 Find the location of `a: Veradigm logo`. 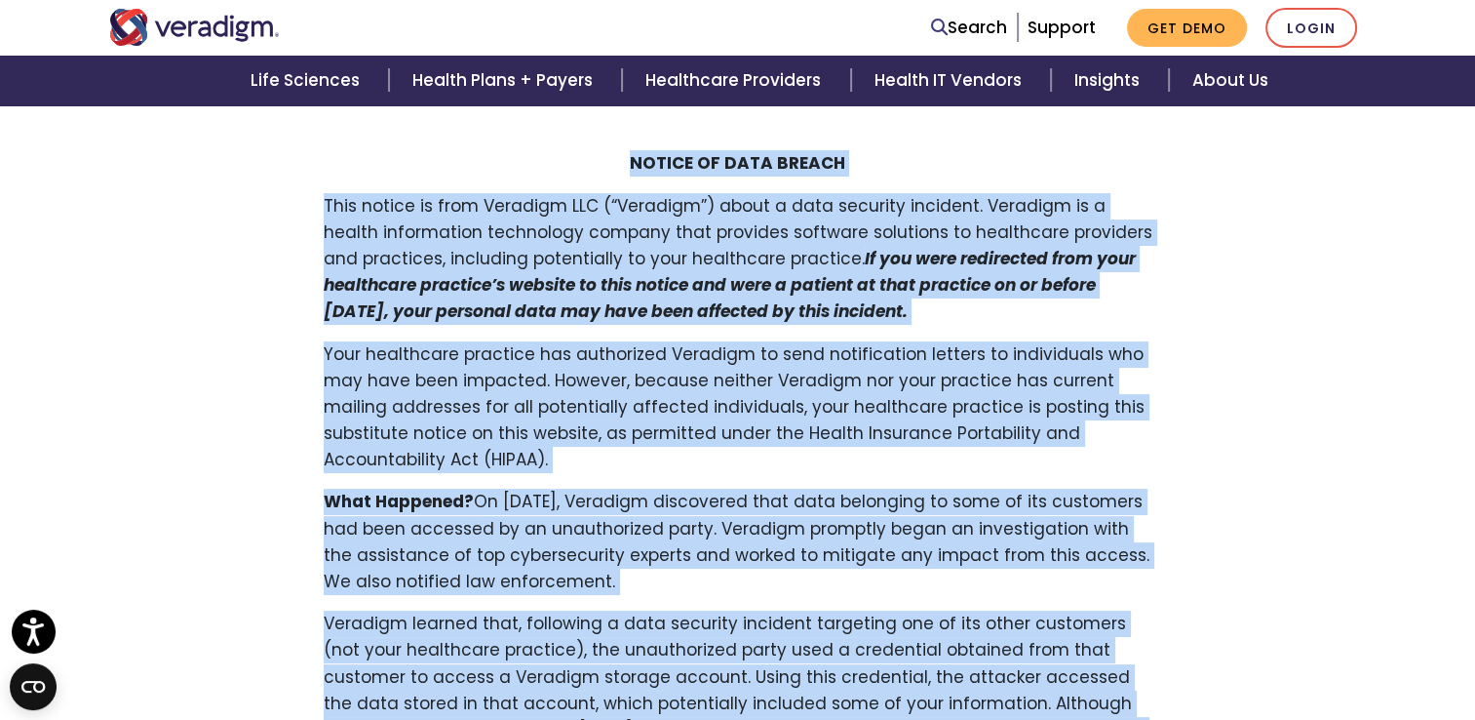

a: Veradigm logo is located at coordinates (194, 27).